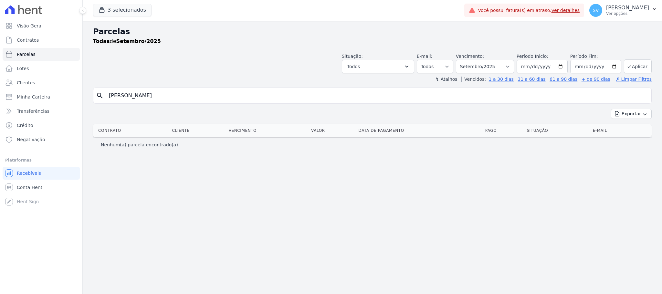  Describe the element at coordinates (41, 40) in the screenshot. I see `a: Contratos` at that location.